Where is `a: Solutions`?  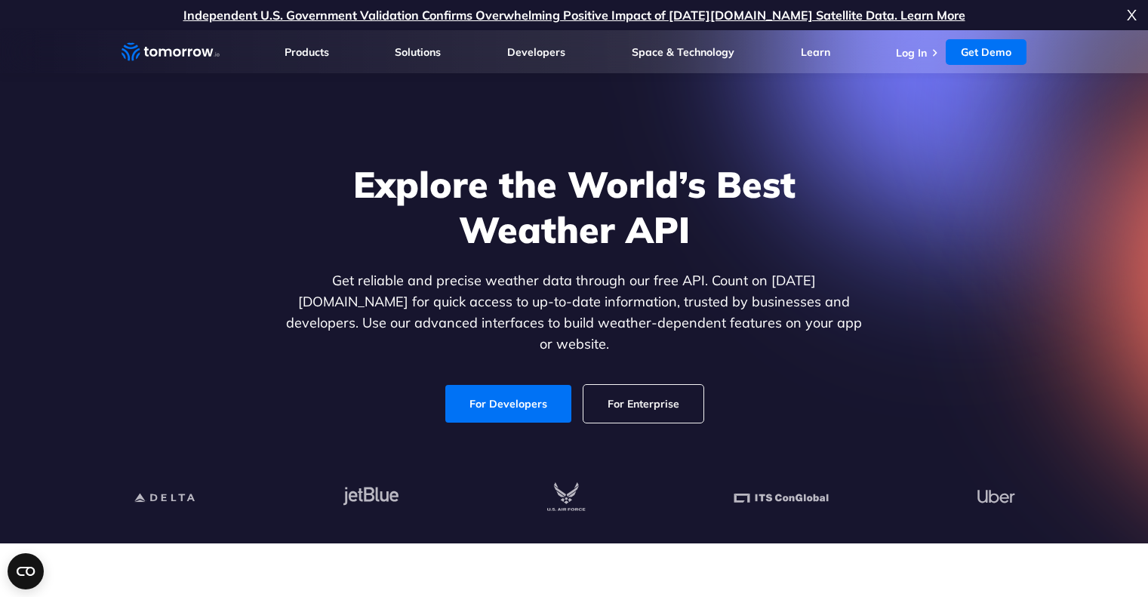 a: Solutions is located at coordinates (418, 52).